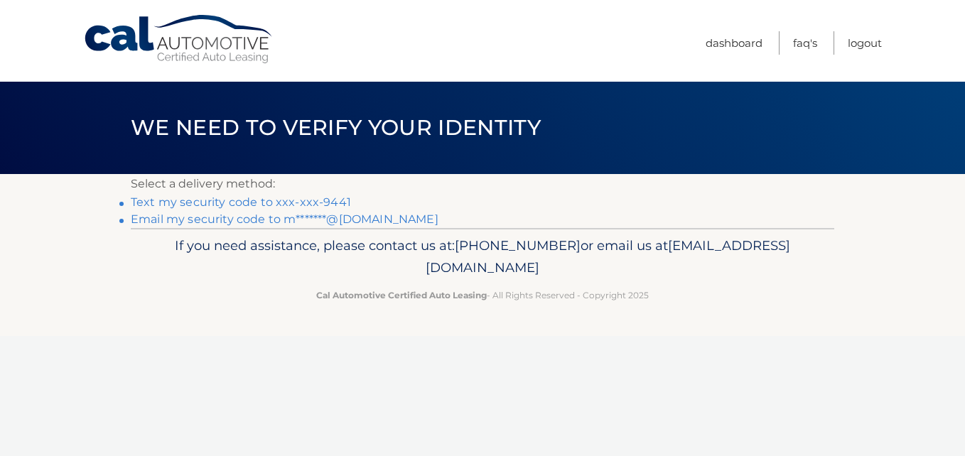 The image size is (965, 456). What do you see at coordinates (483, 184) in the screenshot?
I see `p: Select a delivery method:` at bounding box center [483, 184].